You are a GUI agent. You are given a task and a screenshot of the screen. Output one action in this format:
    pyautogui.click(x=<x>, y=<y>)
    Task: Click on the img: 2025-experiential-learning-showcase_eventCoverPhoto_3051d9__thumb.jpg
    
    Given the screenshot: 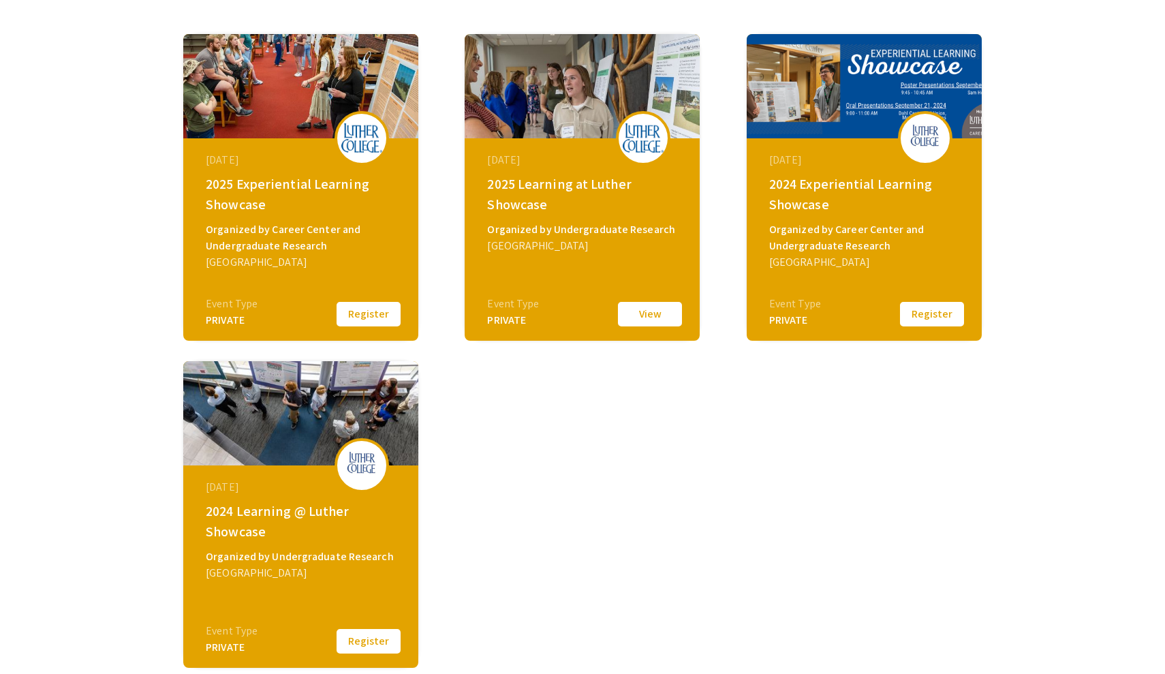 What is the action you would take?
    pyautogui.click(x=300, y=86)
    